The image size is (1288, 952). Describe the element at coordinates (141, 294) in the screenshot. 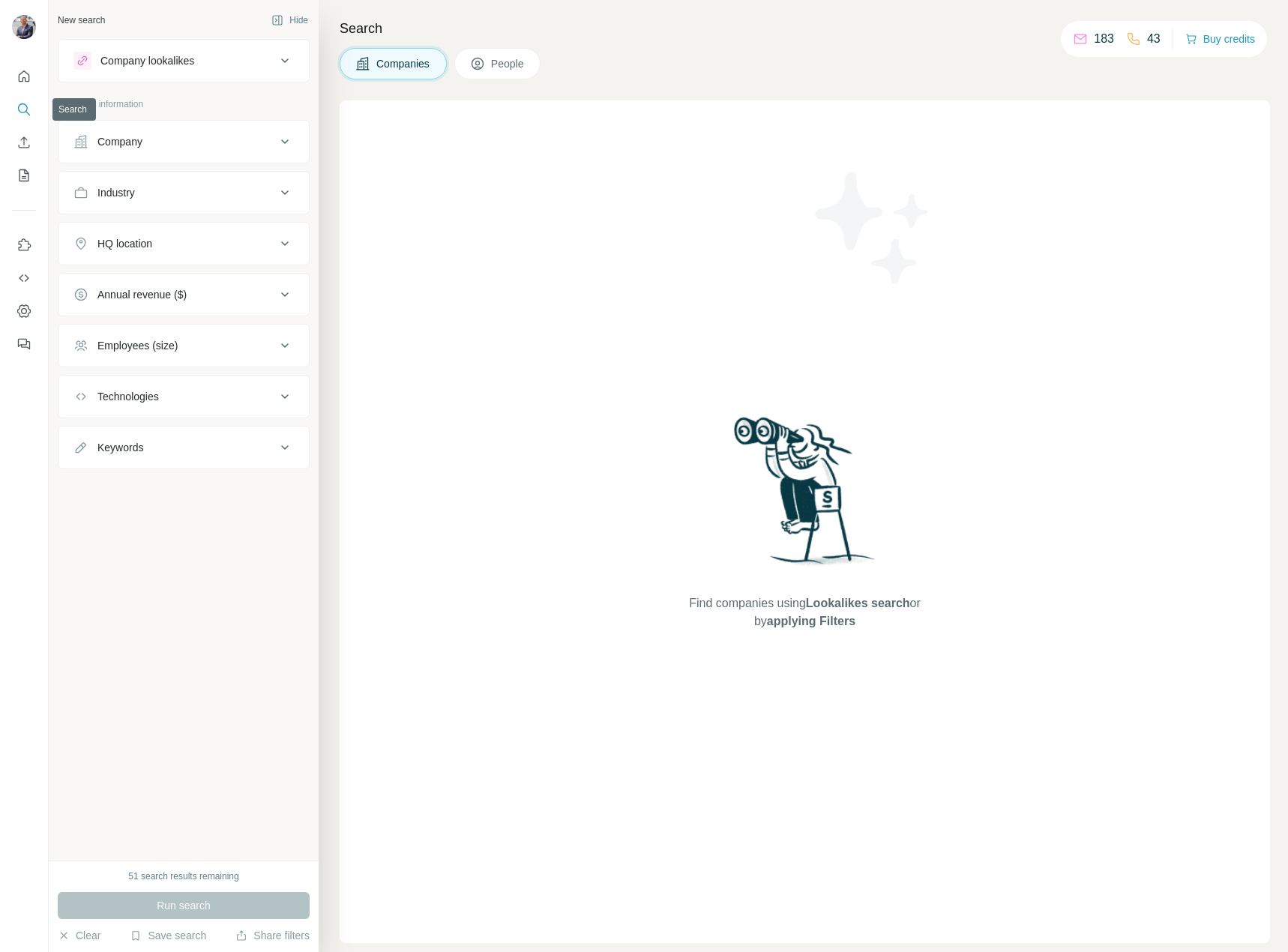

I see `div: Annual revenue ($)` at that location.